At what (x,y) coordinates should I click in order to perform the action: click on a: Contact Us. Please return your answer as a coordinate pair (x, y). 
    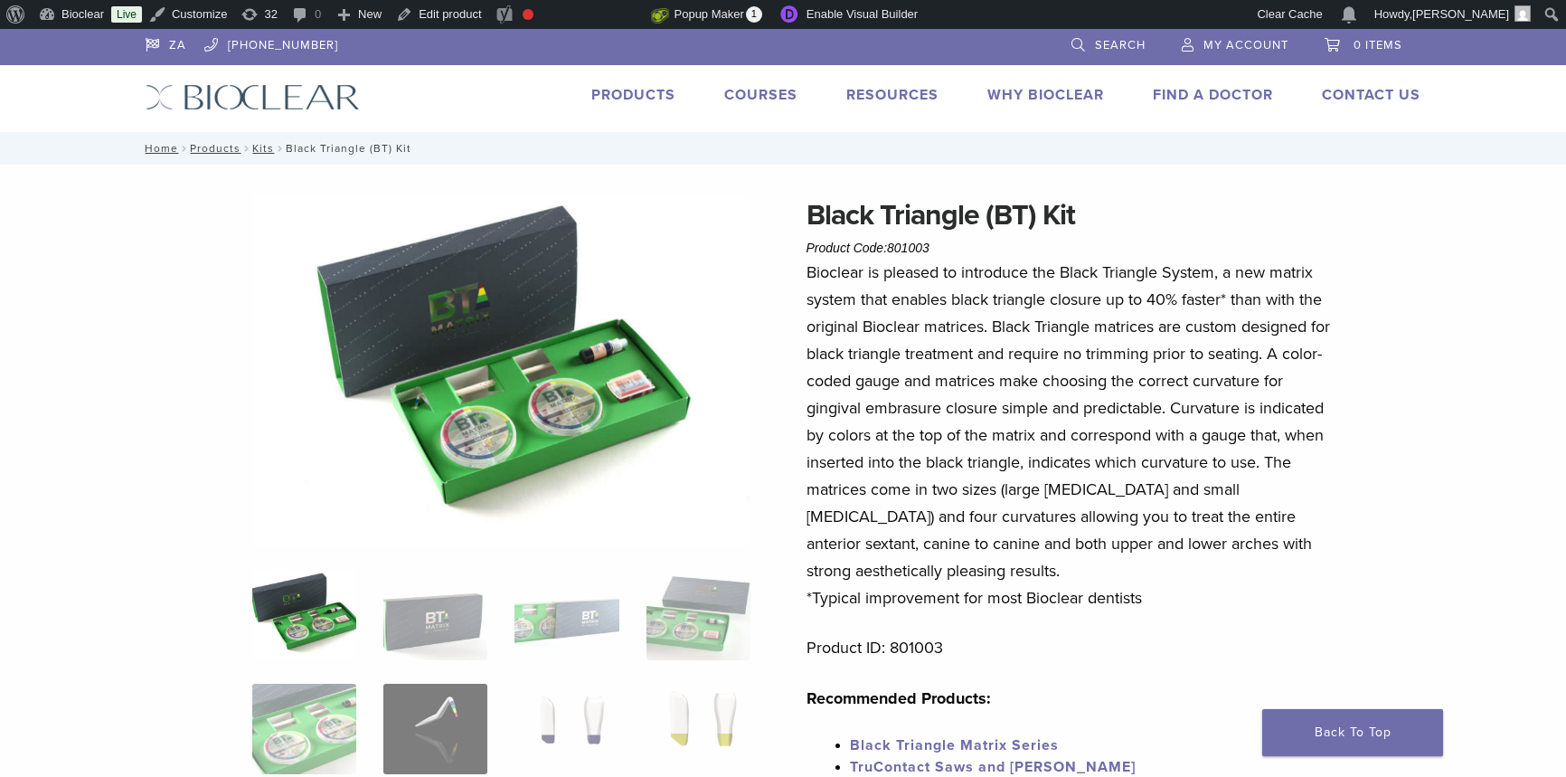
    Looking at the image, I should click on (1371, 95).